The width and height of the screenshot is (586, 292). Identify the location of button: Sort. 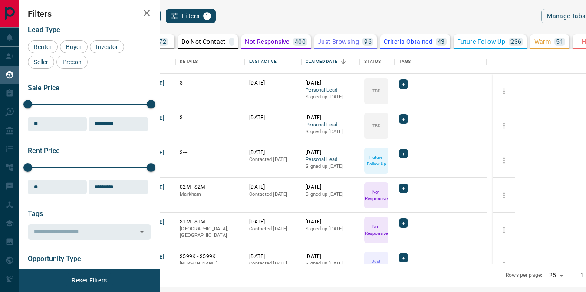
(343, 62).